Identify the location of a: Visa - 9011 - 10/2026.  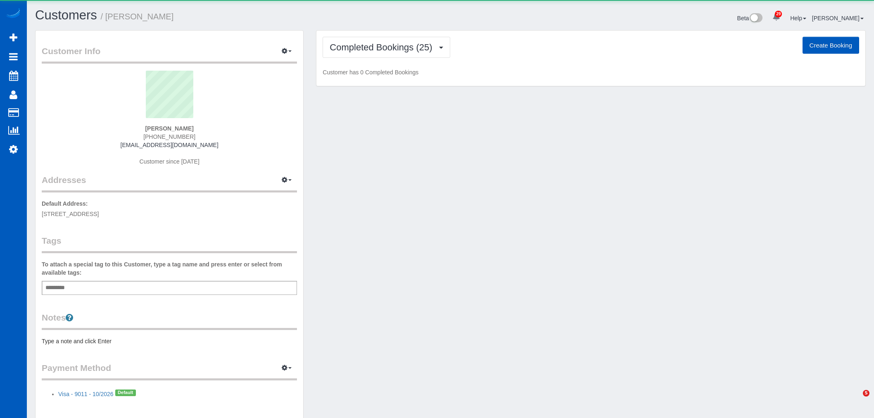
(86, 394).